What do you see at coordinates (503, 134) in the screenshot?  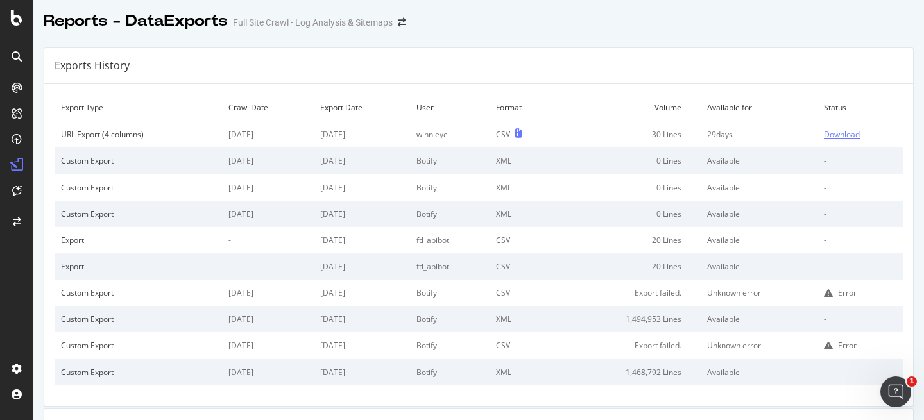 I see `div: CSV` at bounding box center [503, 134].